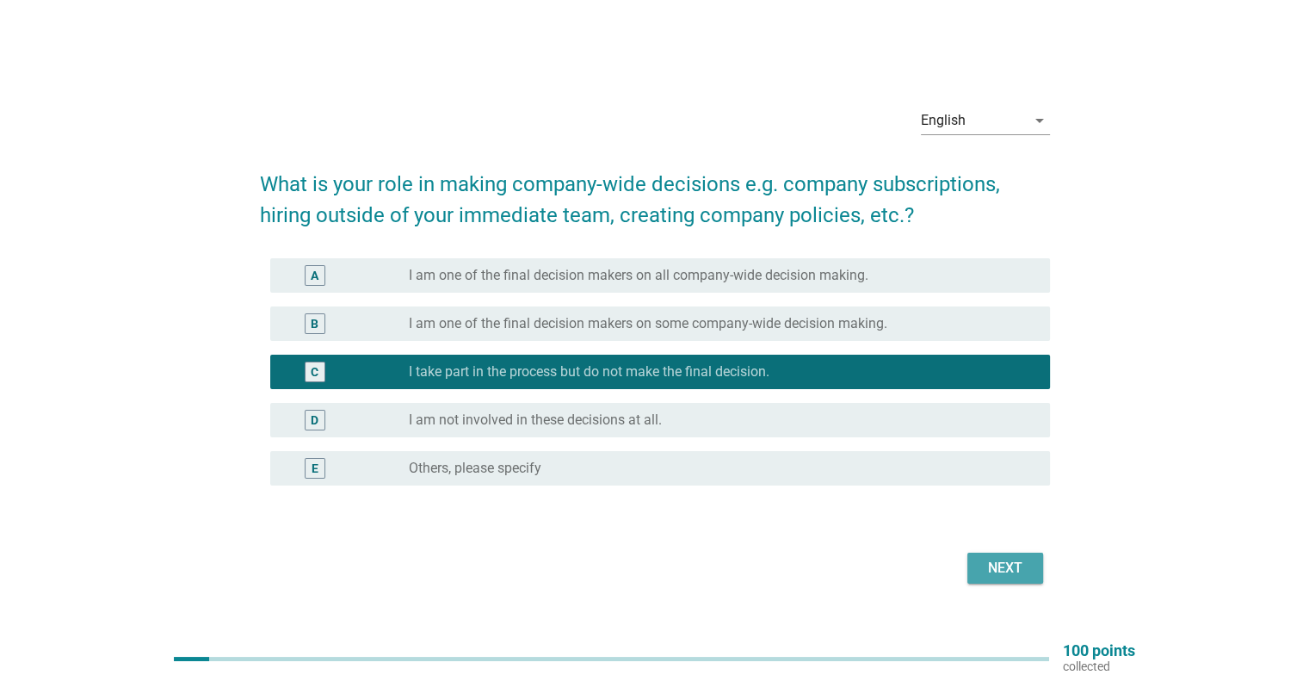 The width and height of the screenshot is (1309, 681). What do you see at coordinates (314, 275) in the screenshot?
I see `div: A` at bounding box center [314, 275].